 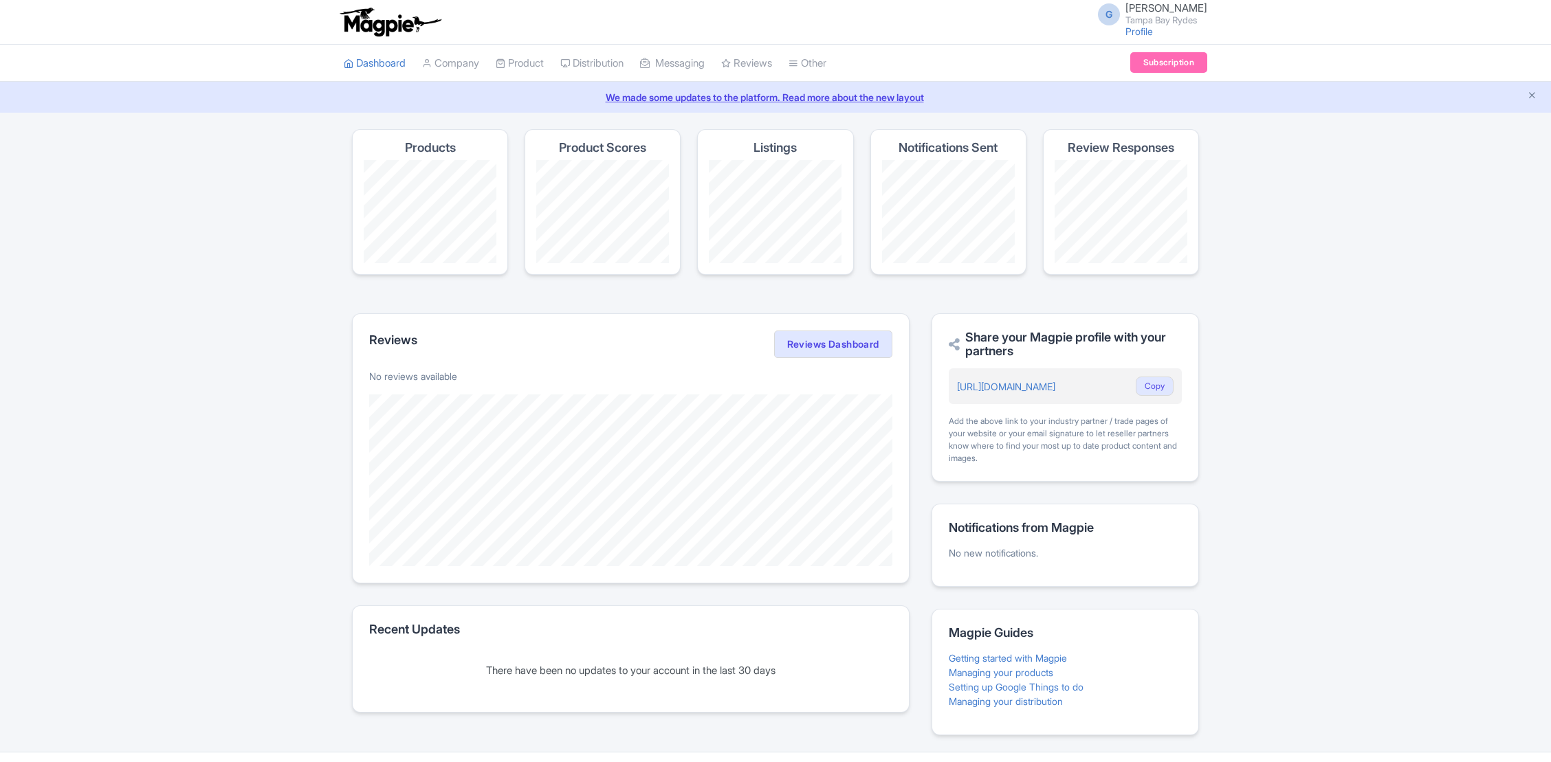 What do you see at coordinates (948, 148) in the screenshot?
I see `h4: Notifications Sent` at bounding box center [948, 148].